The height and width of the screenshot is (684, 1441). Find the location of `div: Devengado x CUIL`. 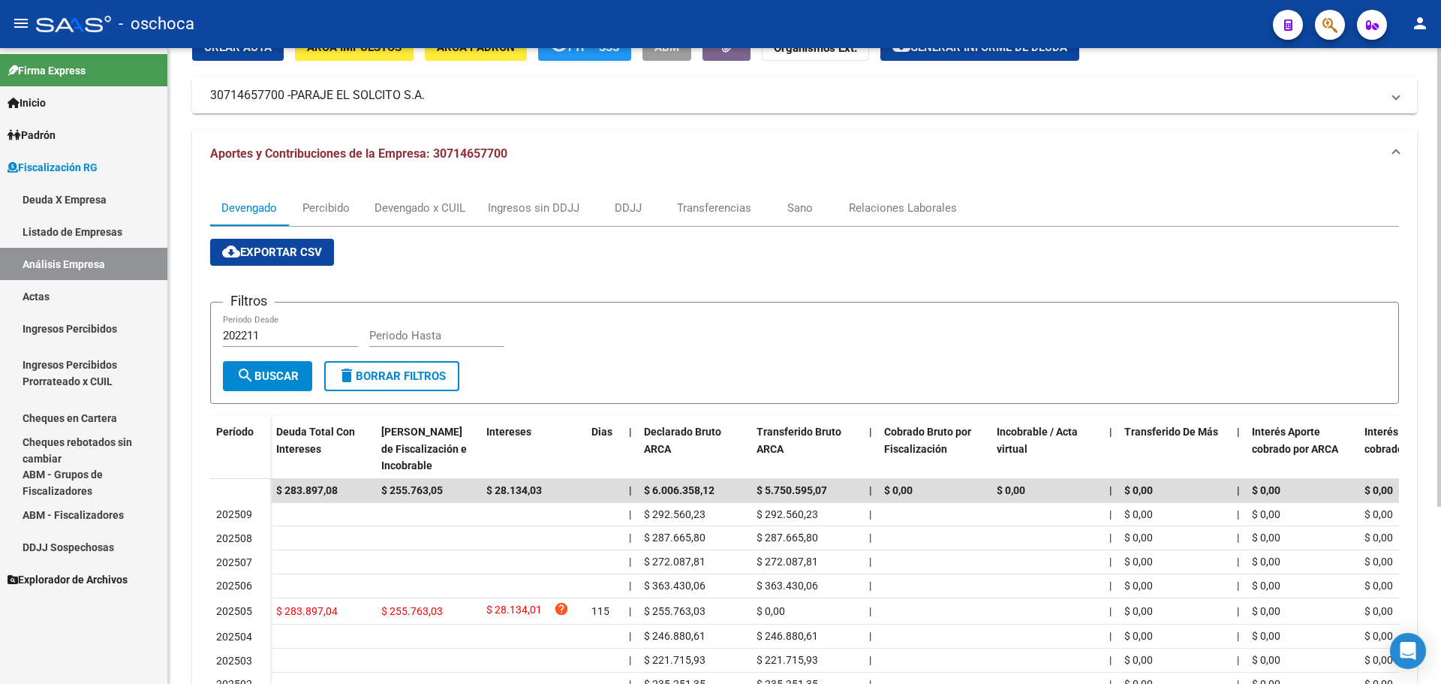

div: Devengado x CUIL is located at coordinates (420, 208).